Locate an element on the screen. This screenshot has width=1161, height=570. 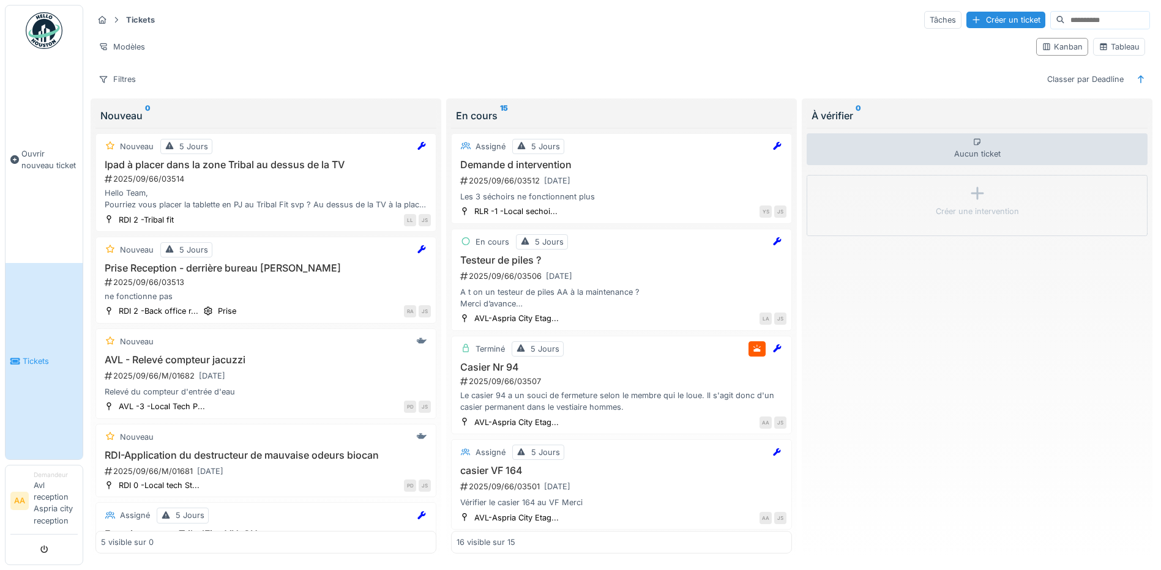
h3: Fontaines eau - TribalFit+ VH-CU is located at coordinates (266, 534).